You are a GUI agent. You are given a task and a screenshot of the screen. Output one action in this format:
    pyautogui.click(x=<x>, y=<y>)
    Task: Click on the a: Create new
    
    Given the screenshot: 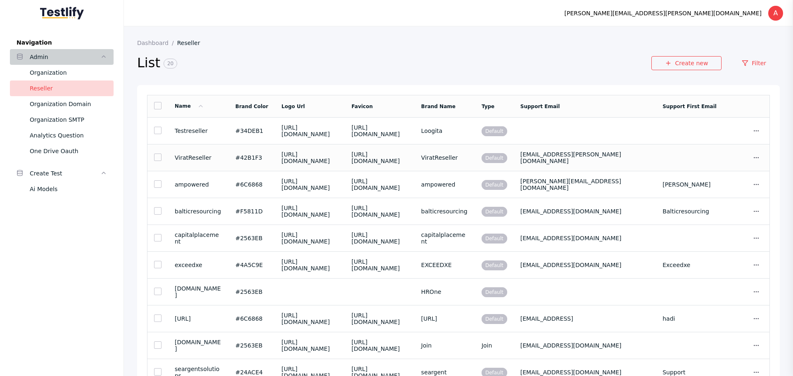 What is the action you would take?
    pyautogui.click(x=687, y=63)
    